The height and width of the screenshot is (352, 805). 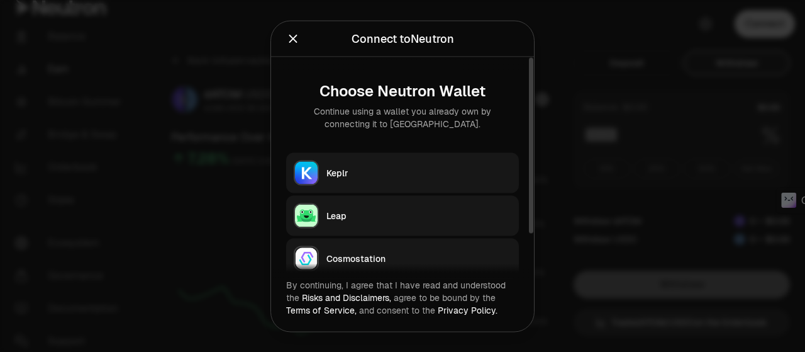 What do you see at coordinates (403, 297) in the screenshot?
I see `div: By continuing, I agree that I have read and understood the agree to be bound by the and consent t...` at bounding box center [403, 297].